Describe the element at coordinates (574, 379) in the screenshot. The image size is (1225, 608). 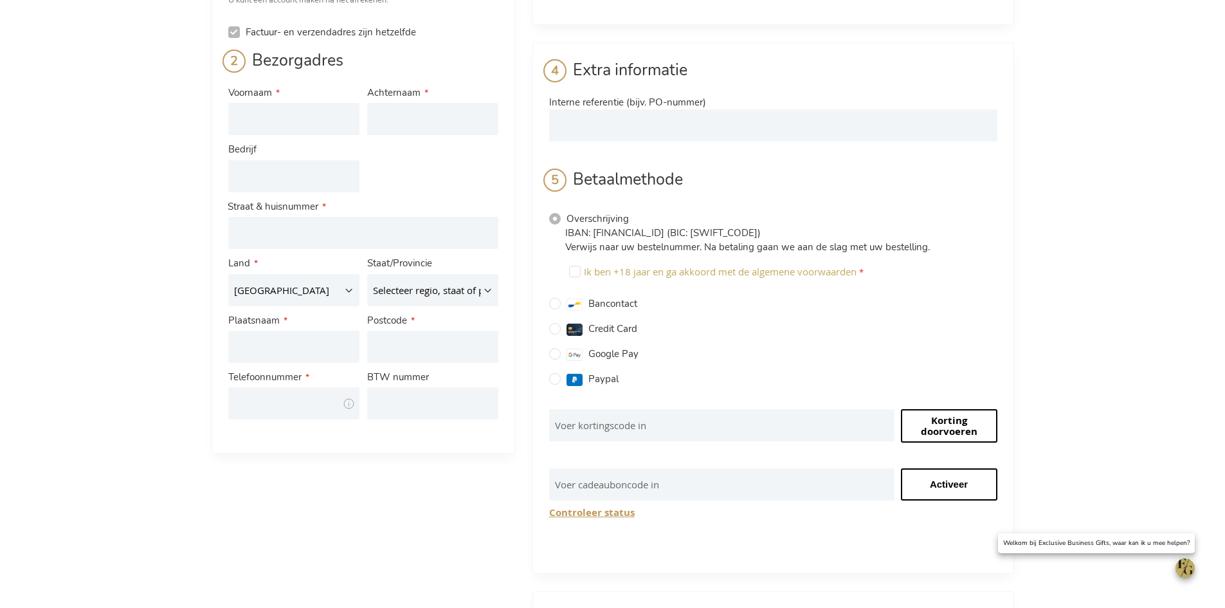
I see `img: paypal.svg` at that location.